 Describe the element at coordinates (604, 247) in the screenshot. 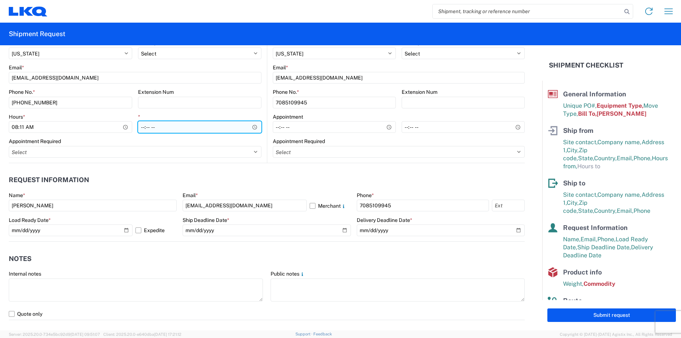

I see `span: Ship Deadline Date,` at that location.